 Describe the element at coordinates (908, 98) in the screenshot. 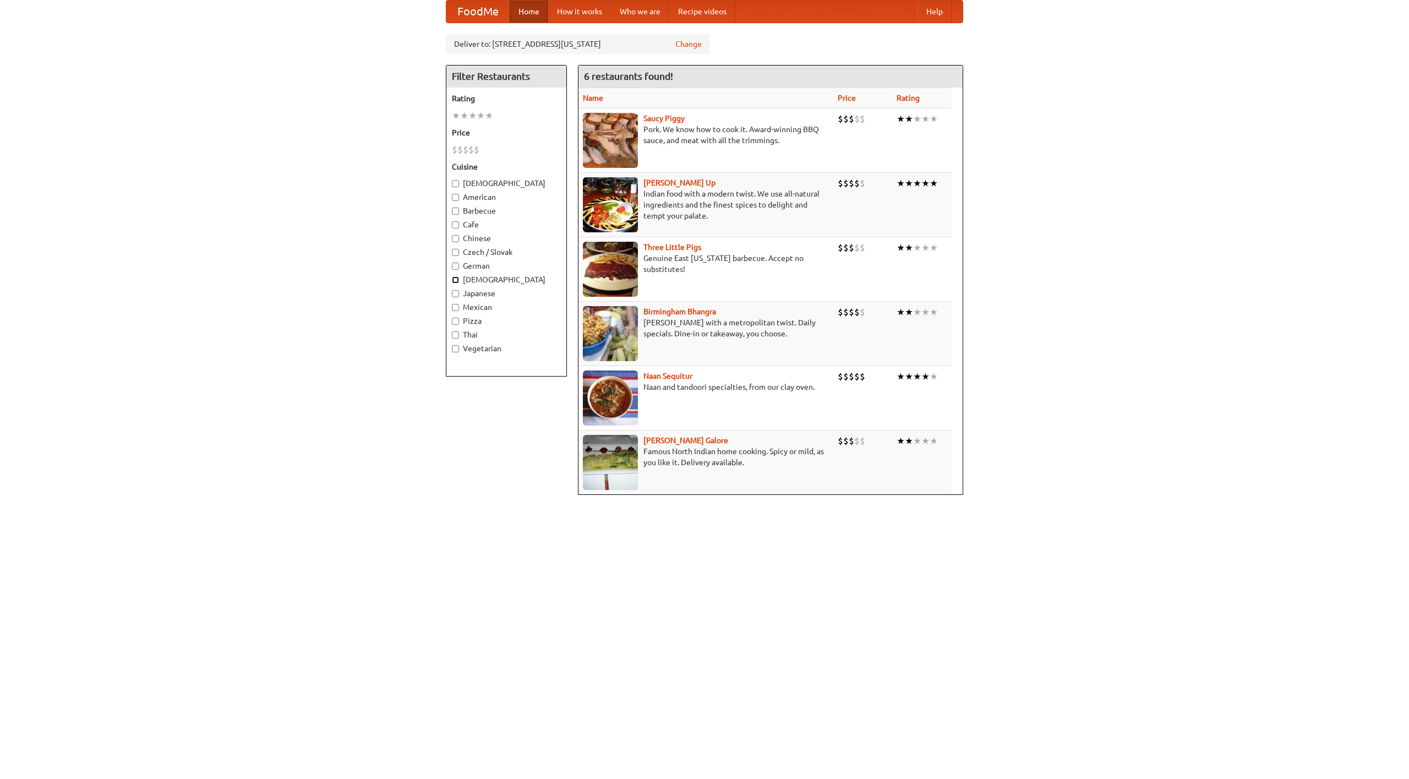

I see `a: Rating` at that location.